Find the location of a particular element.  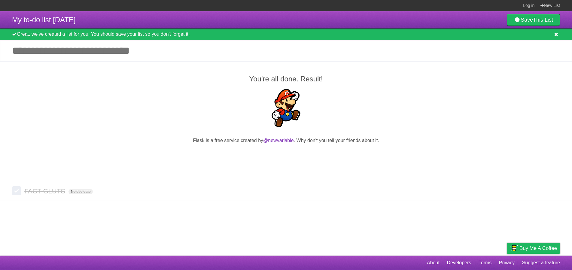

p: Flask is a free service created by . Why don't you tell your friends about it. is located at coordinates (286, 141).